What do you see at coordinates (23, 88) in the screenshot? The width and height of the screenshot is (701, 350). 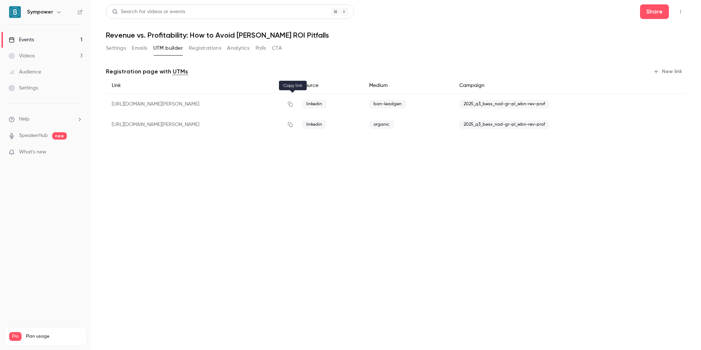 I see `div: Settings` at bounding box center [23, 88].